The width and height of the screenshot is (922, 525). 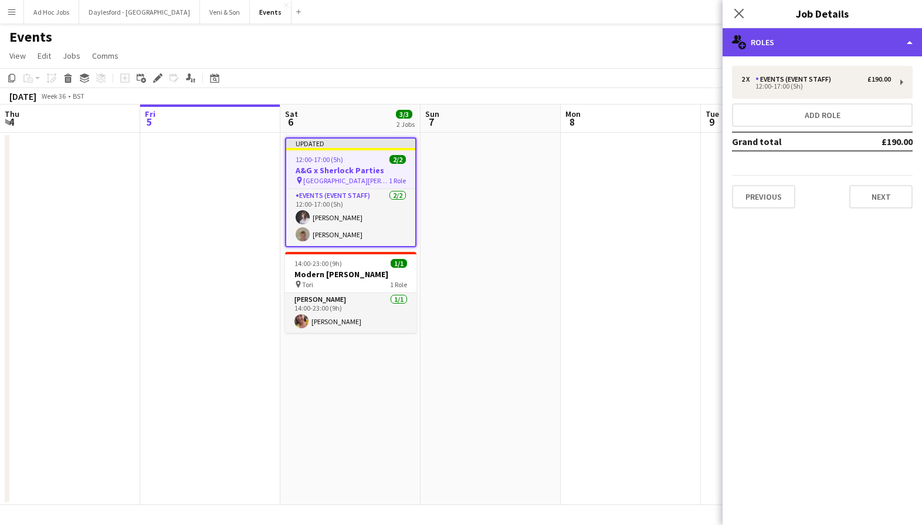 What do you see at coordinates (105, 56) in the screenshot?
I see `a: Comms` at bounding box center [105, 56].